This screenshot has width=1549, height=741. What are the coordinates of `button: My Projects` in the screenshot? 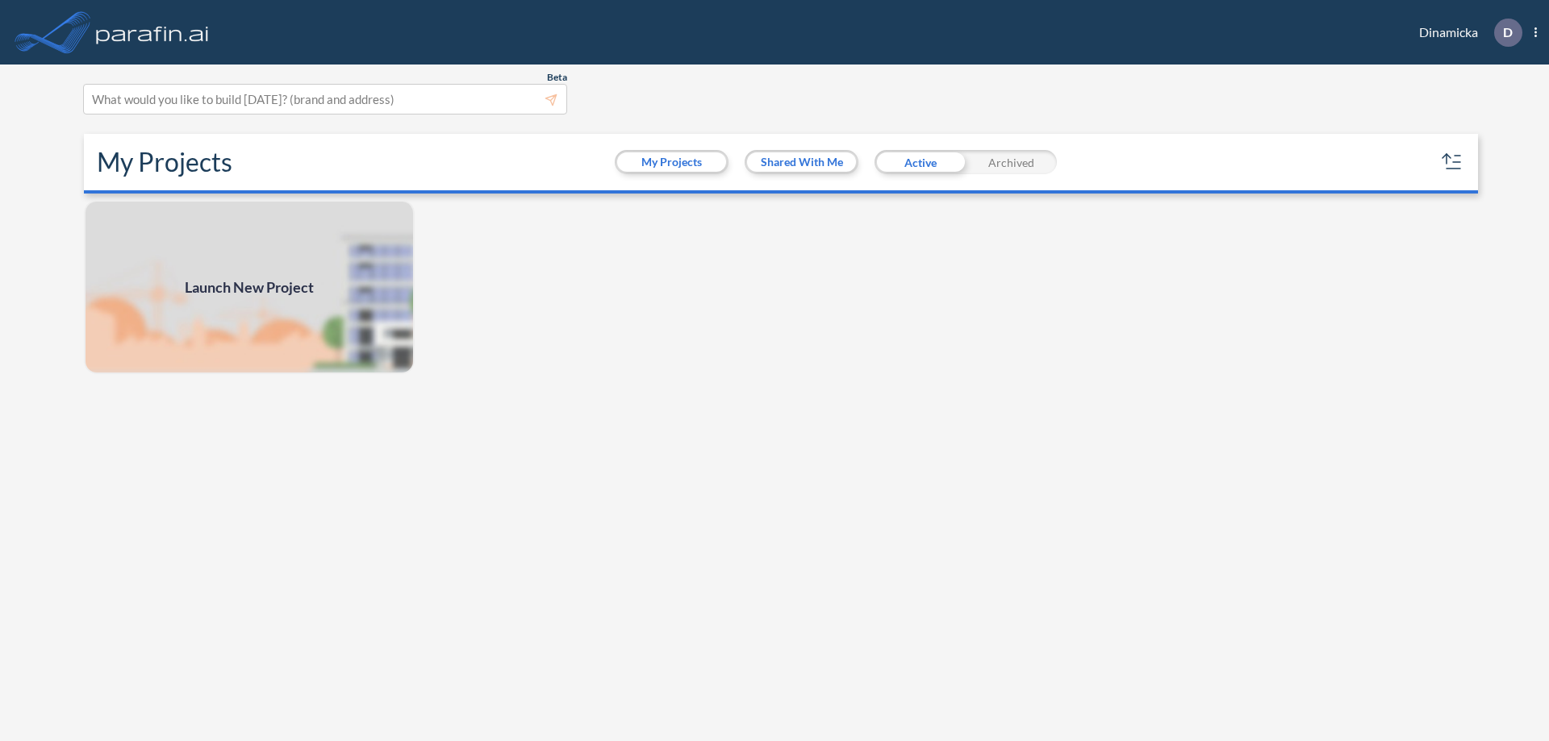 It's located at (671, 162).